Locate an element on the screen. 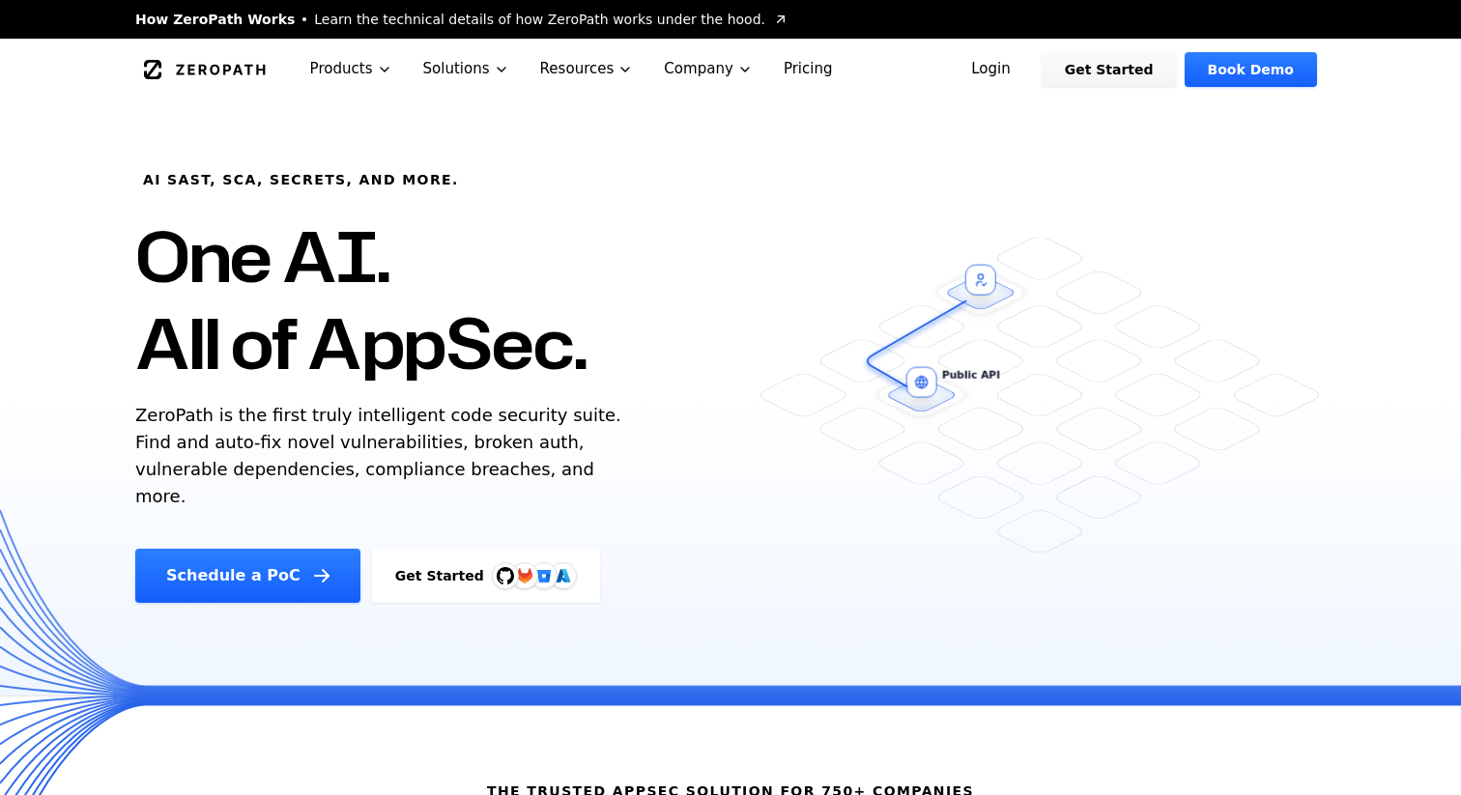 The width and height of the screenshot is (1461, 795). span: How ZeroPath Works is located at coordinates (214, 19).